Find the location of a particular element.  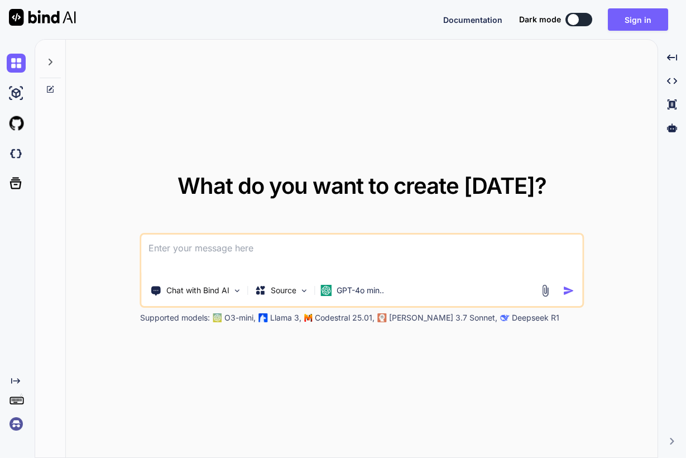

img: Pick Models is located at coordinates (304, 290).